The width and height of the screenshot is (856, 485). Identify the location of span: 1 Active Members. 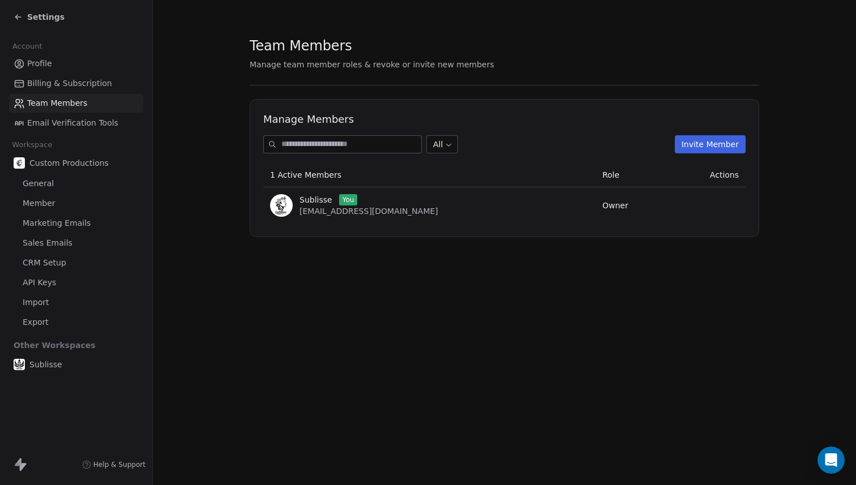
(306, 175).